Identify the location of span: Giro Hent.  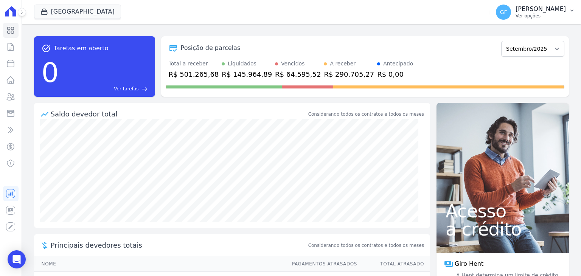
(469, 264).